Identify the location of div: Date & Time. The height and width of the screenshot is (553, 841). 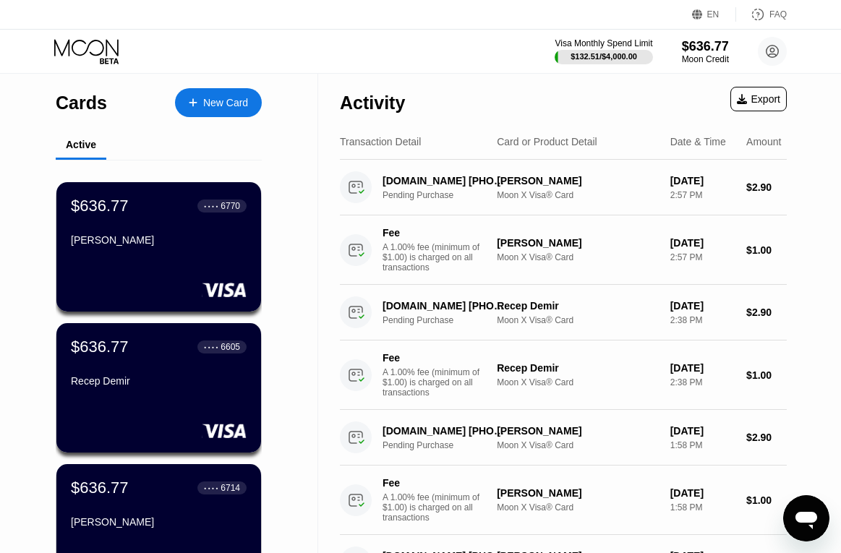
(698, 142).